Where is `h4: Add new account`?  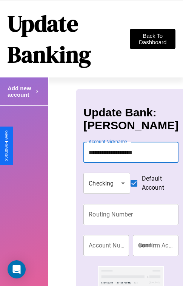
h4: Add new account is located at coordinates (21, 91).